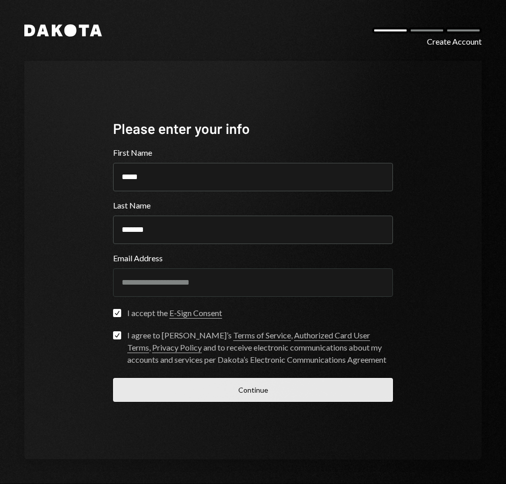 This screenshot has width=506, height=484. Describe the element at coordinates (253, 128) in the screenshot. I see `div: Please enter your info` at that location.